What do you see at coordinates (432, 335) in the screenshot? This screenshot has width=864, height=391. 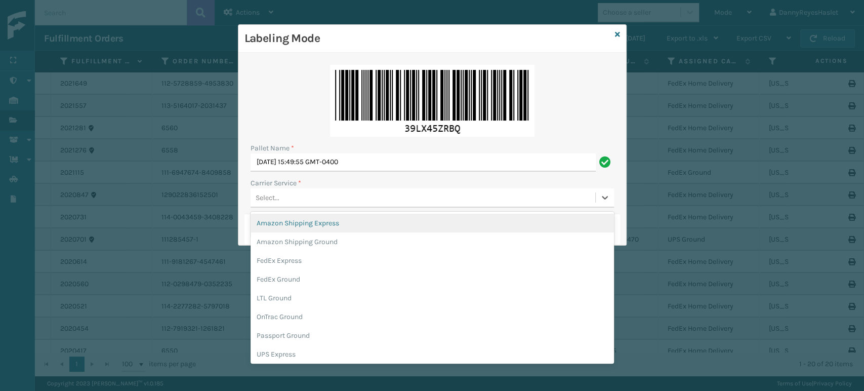 I see `div: Passport Ground` at bounding box center [432, 335].